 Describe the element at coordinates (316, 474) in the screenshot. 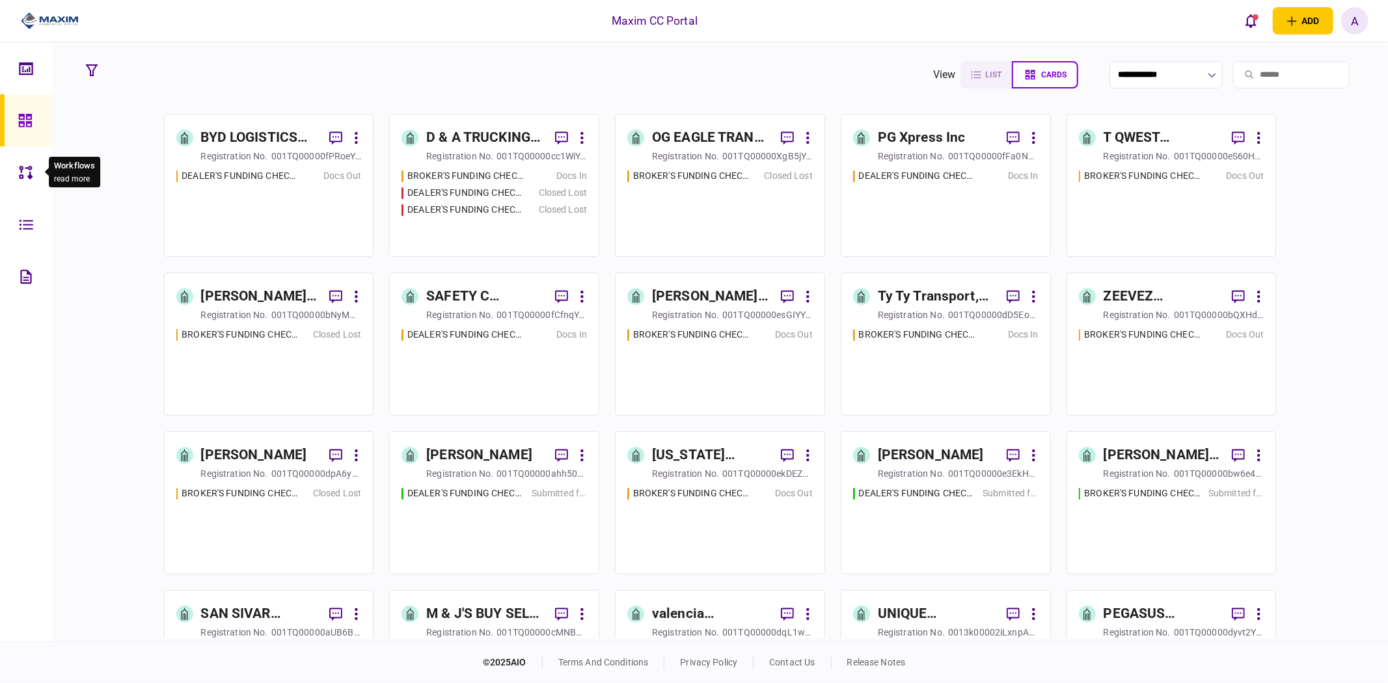

I see `div: 001TQ00000dpA6yYAE` at that location.